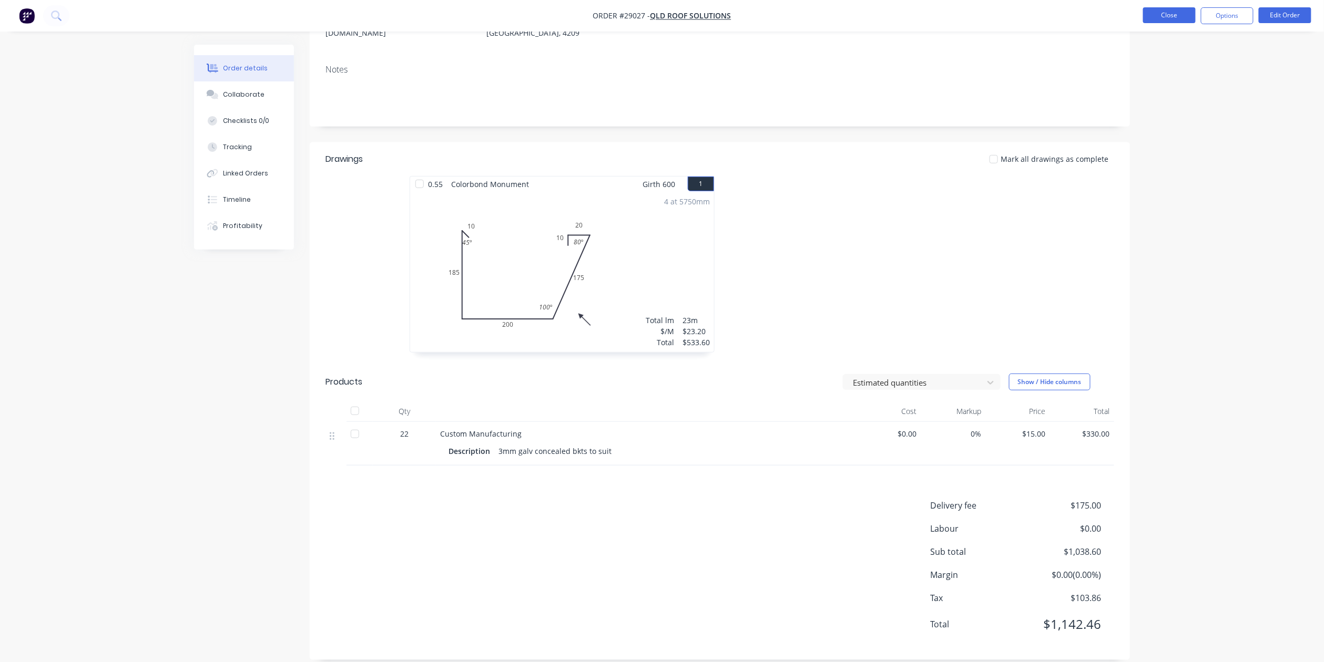 This screenshot has height=662, width=1324. Describe the element at coordinates (696, 342) in the screenshot. I see `div: $533.60` at that location.